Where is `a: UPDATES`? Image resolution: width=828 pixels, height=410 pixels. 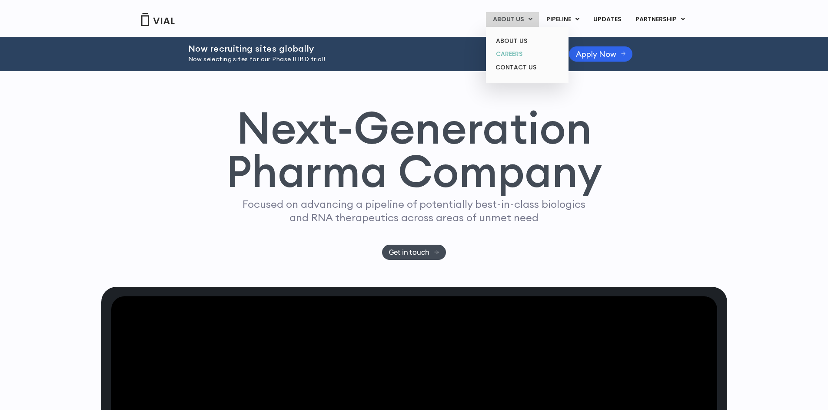
a: UPDATES is located at coordinates (607, 20).